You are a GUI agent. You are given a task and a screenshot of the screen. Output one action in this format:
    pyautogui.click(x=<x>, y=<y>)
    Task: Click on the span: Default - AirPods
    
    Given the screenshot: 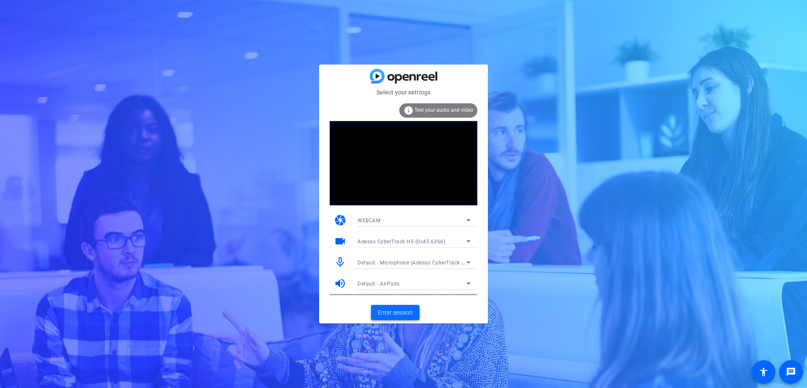 What is the action you would take?
    pyautogui.click(x=379, y=284)
    